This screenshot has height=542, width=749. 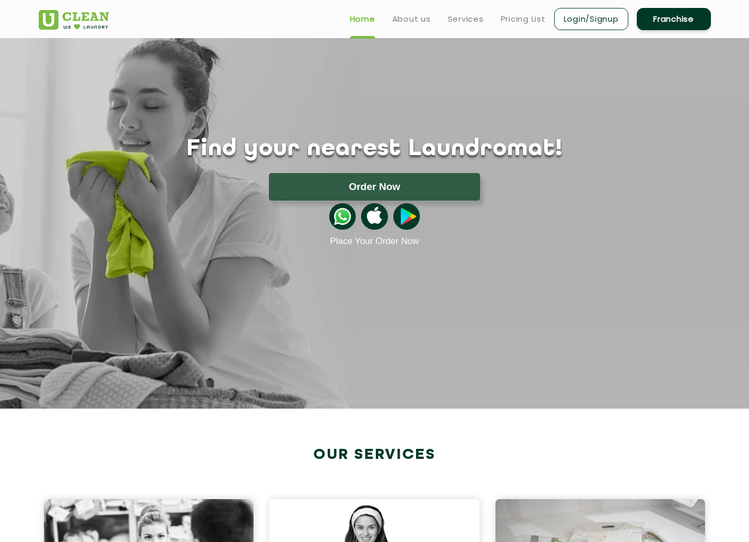 What do you see at coordinates (591, 19) in the screenshot?
I see `a: Login/Signup` at bounding box center [591, 19].